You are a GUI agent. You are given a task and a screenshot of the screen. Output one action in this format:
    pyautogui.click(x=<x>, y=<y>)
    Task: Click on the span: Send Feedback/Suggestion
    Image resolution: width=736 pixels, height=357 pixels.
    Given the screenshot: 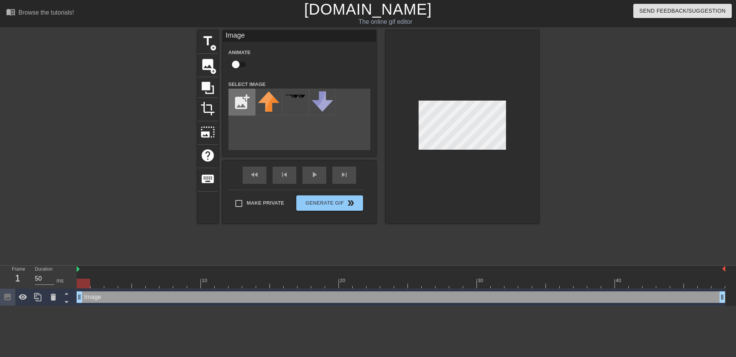 What is the action you would take?
    pyautogui.click(x=683, y=11)
    